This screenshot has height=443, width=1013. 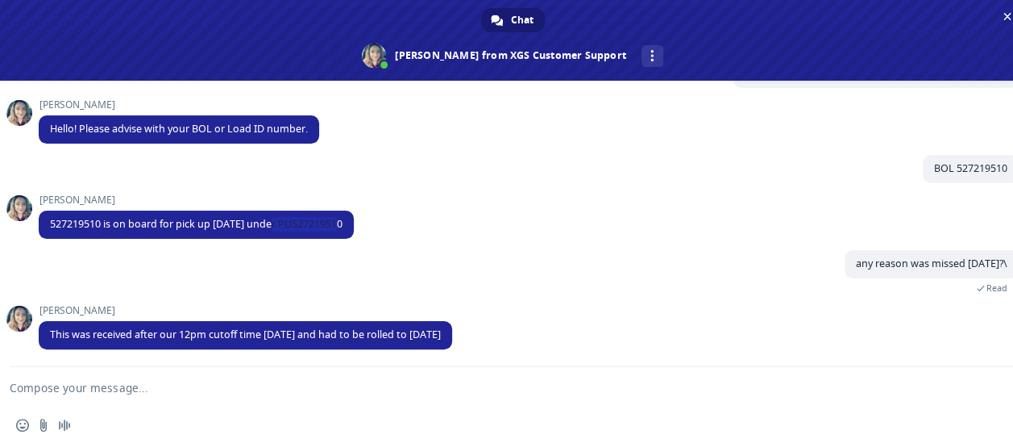 I want to click on textarea: Compose your message..., so click(x=493, y=387).